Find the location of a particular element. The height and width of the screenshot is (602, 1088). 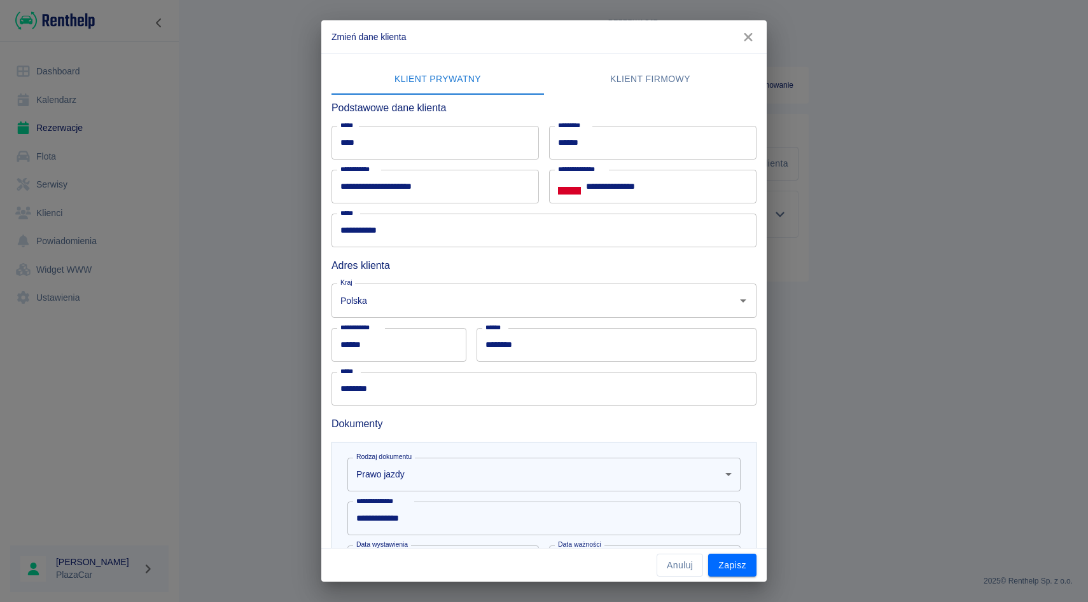

button: Otwórz is located at coordinates (743, 301).